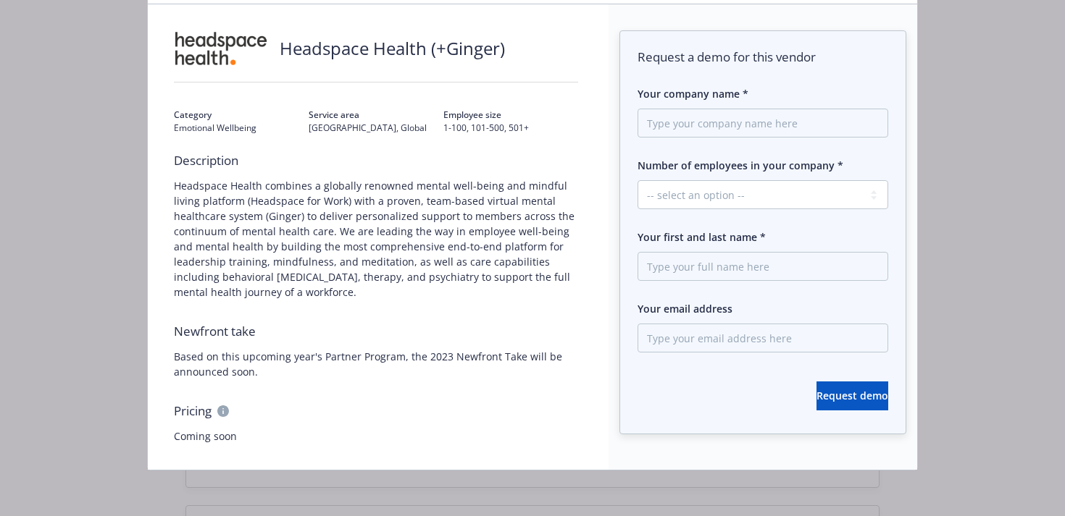  What do you see at coordinates (376, 364) in the screenshot?
I see `span: Based on this upcoming year's Partner Program, the 2023 Newfront Take will be announced soon.` at bounding box center [376, 364].